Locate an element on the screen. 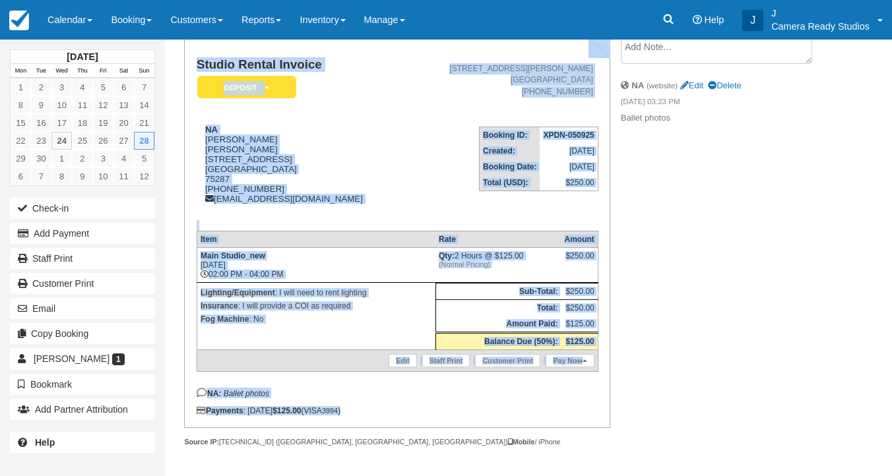  a: 30 is located at coordinates (41, 158).